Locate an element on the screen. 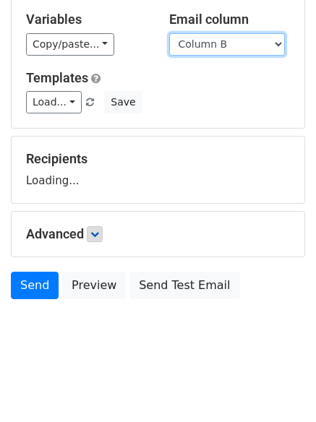 This screenshot has width=316, height=422. h5: Email column is located at coordinates (230, 19).